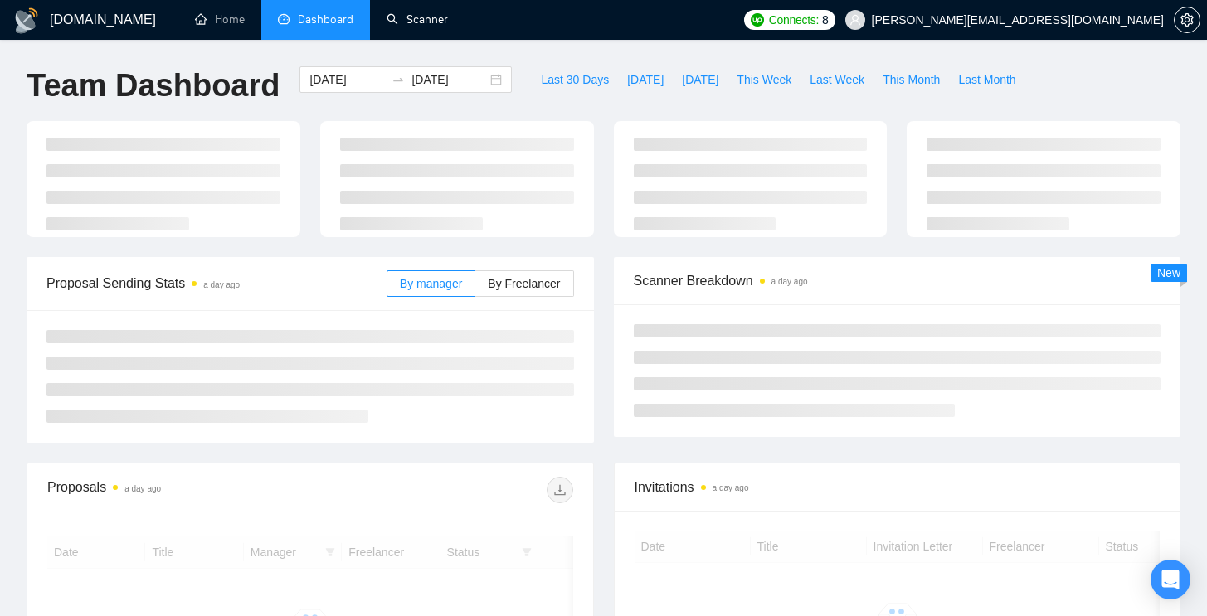 This screenshot has width=1207, height=616. Describe the element at coordinates (837, 80) in the screenshot. I see `button: Last Week` at that location.